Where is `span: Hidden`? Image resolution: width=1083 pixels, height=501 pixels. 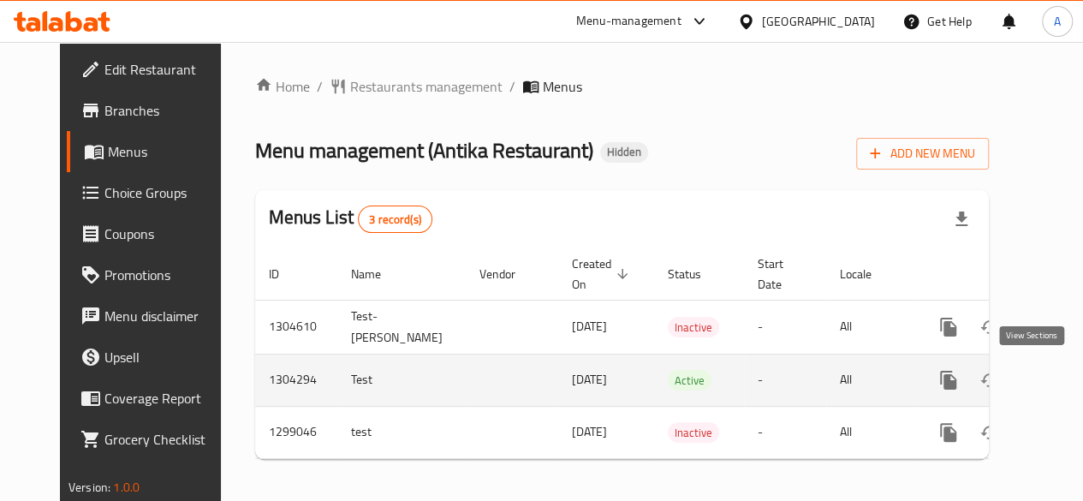 span: Hidden is located at coordinates (624, 152).